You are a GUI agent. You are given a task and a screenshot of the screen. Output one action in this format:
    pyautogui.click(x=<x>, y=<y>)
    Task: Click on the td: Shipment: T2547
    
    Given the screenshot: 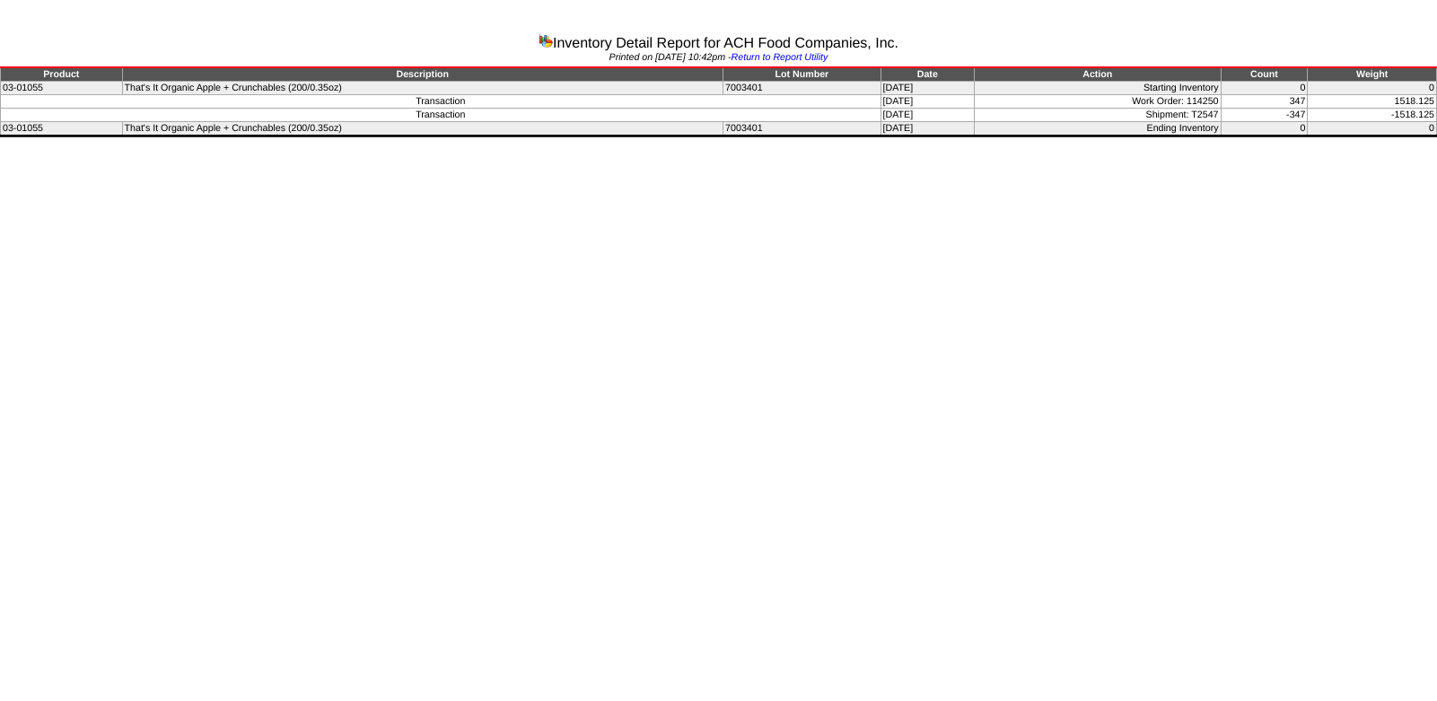 What is the action you would take?
    pyautogui.click(x=1097, y=115)
    